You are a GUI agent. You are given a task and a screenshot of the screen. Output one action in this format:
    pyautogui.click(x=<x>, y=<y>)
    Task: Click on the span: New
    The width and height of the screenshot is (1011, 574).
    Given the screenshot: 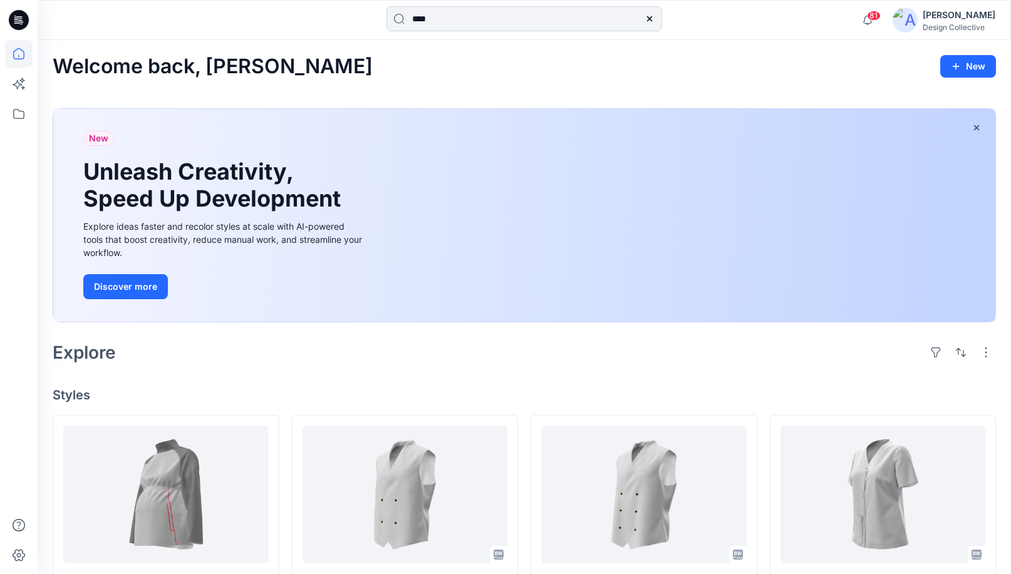 What is the action you would take?
    pyautogui.click(x=98, y=138)
    